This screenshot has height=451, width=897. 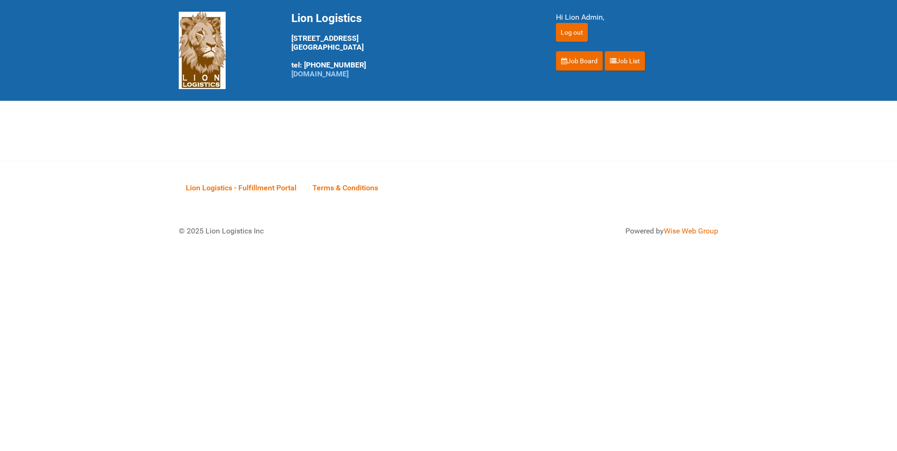 What do you see at coordinates (326, 18) in the screenshot?
I see `span: Lion Logistics` at bounding box center [326, 18].